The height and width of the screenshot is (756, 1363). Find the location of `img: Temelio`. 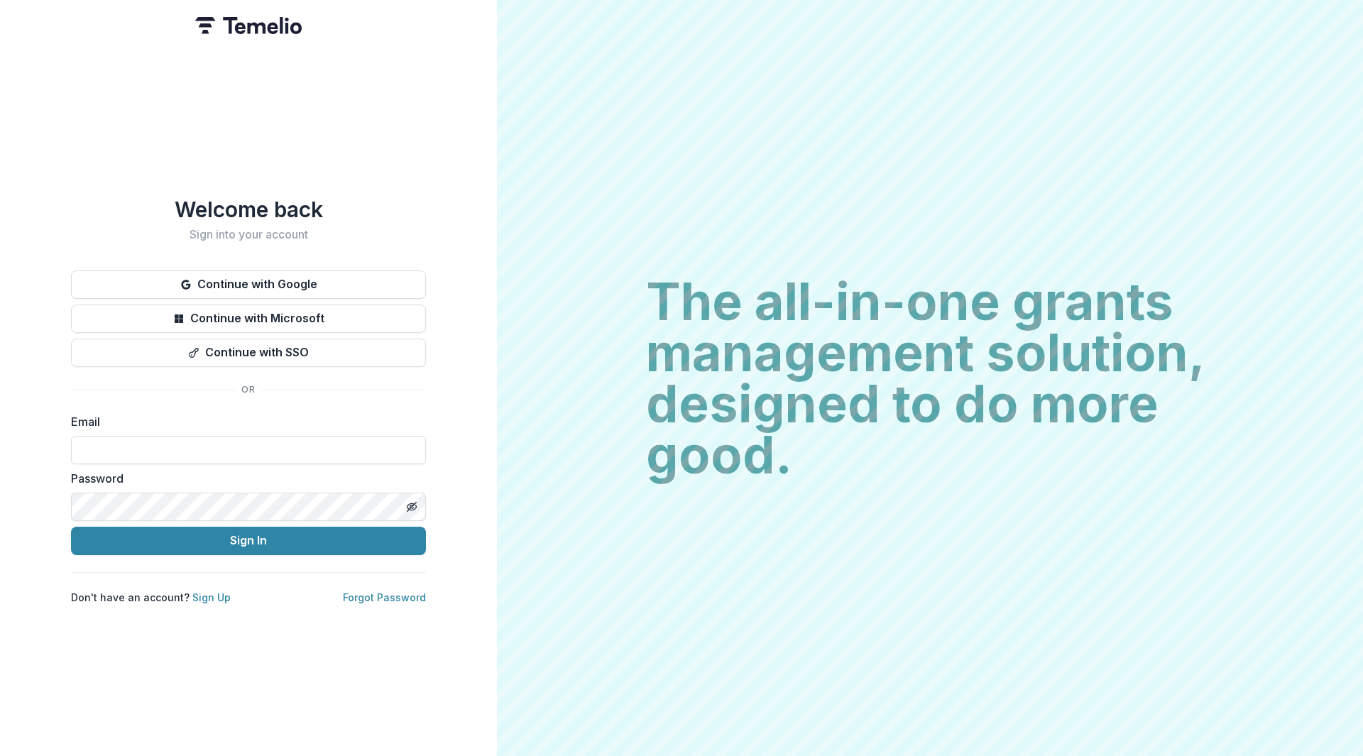

img: Temelio is located at coordinates (248, 26).